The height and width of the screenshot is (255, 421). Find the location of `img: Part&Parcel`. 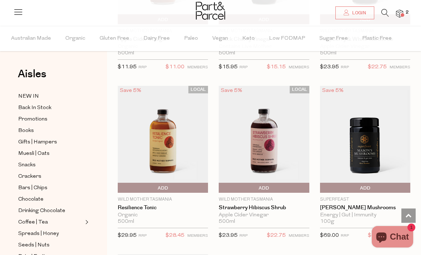

img: Part&Parcel is located at coordinates (211, 11).